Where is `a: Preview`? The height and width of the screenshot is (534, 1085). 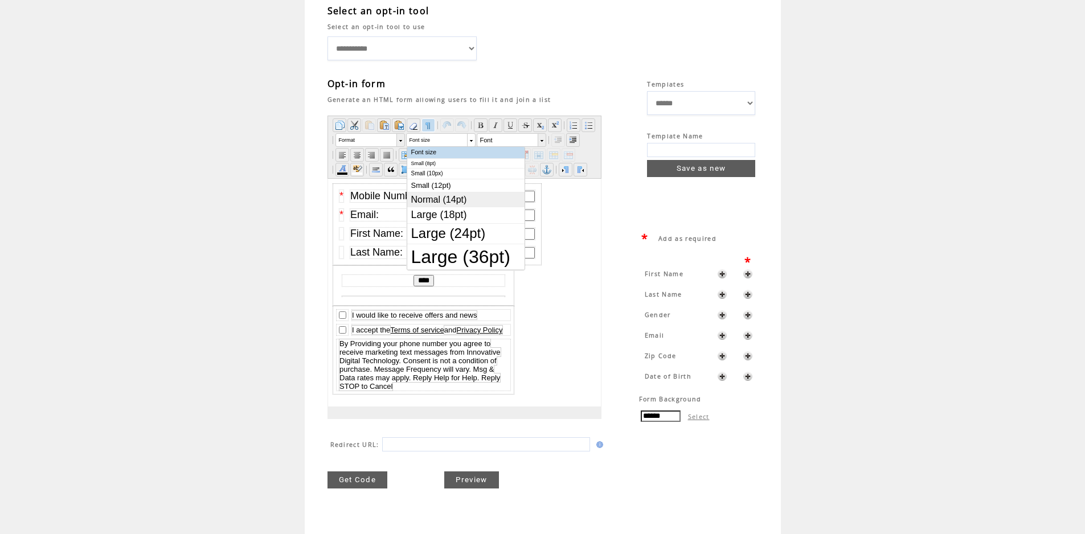
a: Preview is located at coordinates (471, 480).